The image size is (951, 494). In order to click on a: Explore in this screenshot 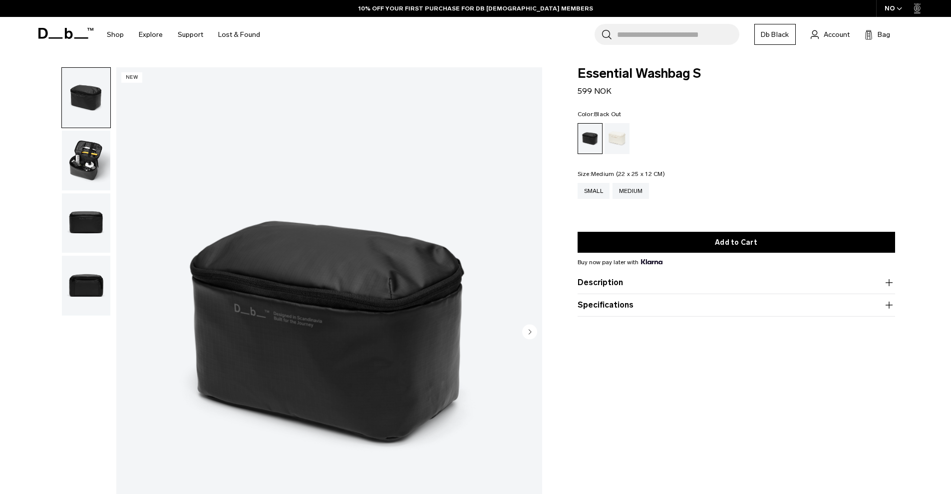, I will do `click(151, 34)`.